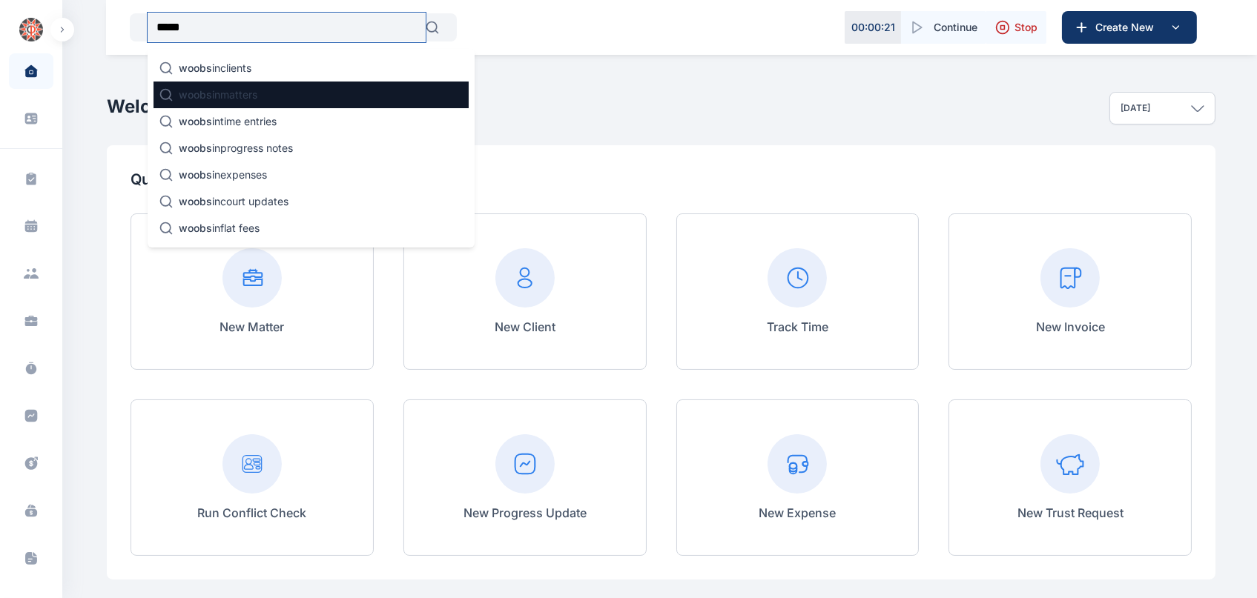 Image resolution: width=1257 pixels, height=598 pixels. Describe the element at coordinates (251, 327) in the screenshot. I see `p: New Matter` at that location.